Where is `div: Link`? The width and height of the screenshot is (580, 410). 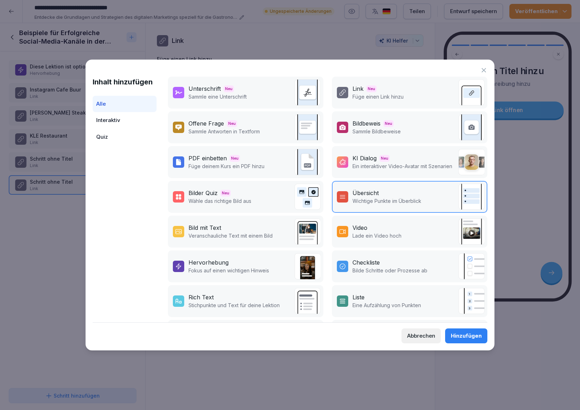 div: Link is located at coordinates (358, 89).